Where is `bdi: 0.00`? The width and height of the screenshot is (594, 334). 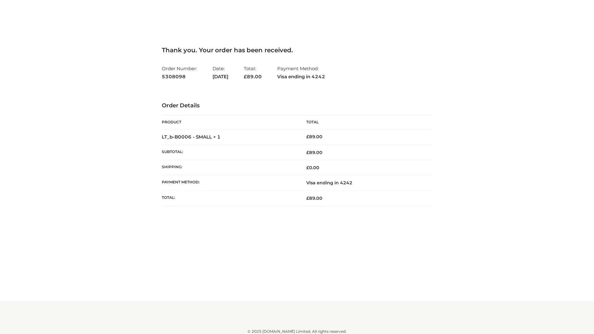 bdi: 0.00 is located at coordinates (313, 168).